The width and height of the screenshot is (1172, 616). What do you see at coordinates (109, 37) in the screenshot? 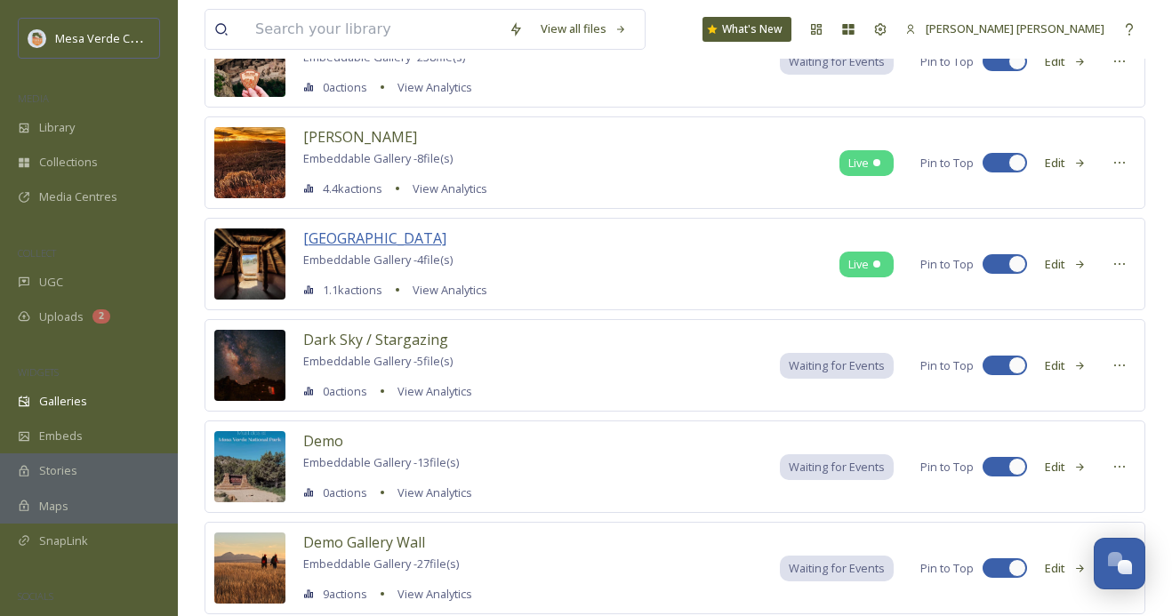
I see `span: Mesa Verde Country` at bounding box center [109, 37].